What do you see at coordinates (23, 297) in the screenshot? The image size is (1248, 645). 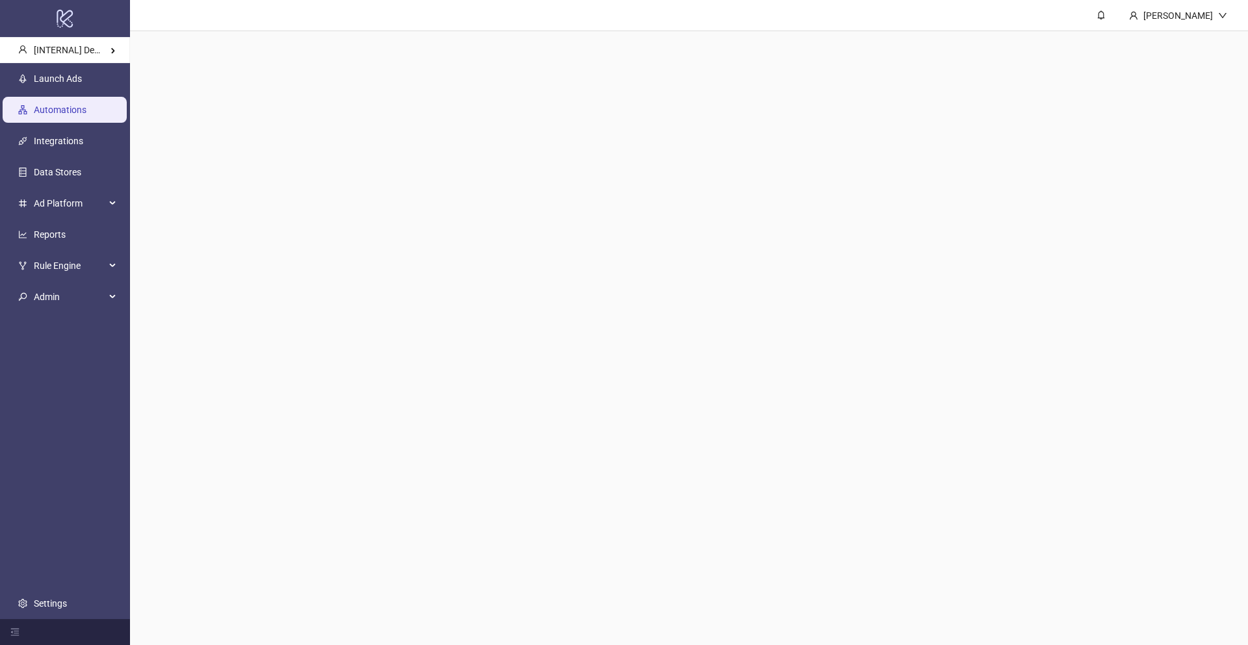 I see `span: key` at bounding box center [23, 297].